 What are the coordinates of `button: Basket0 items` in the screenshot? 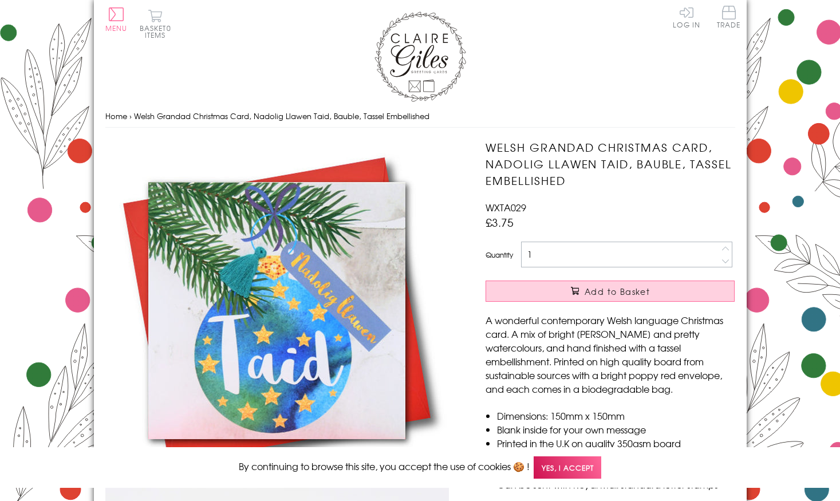 It's located at (155, 23).